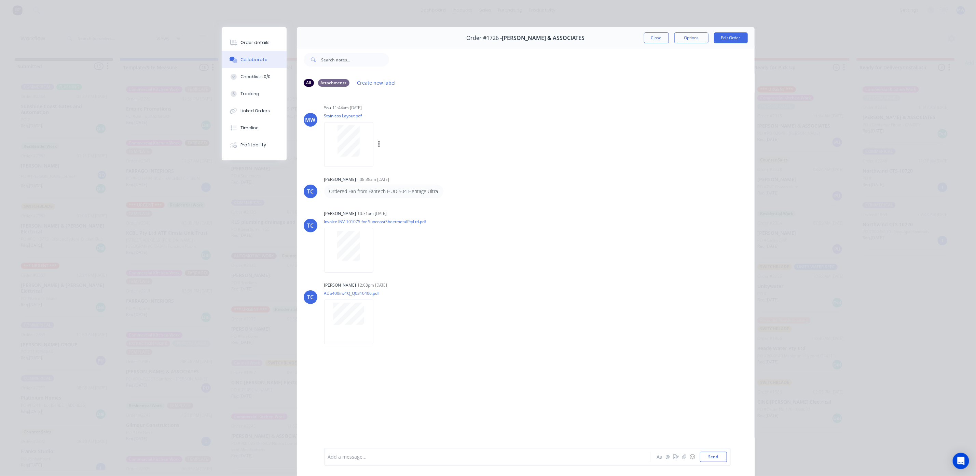  I want to click on p: Ordered Fan from Fantech HUD 504 Heritage Ultra, so click(384, 192).